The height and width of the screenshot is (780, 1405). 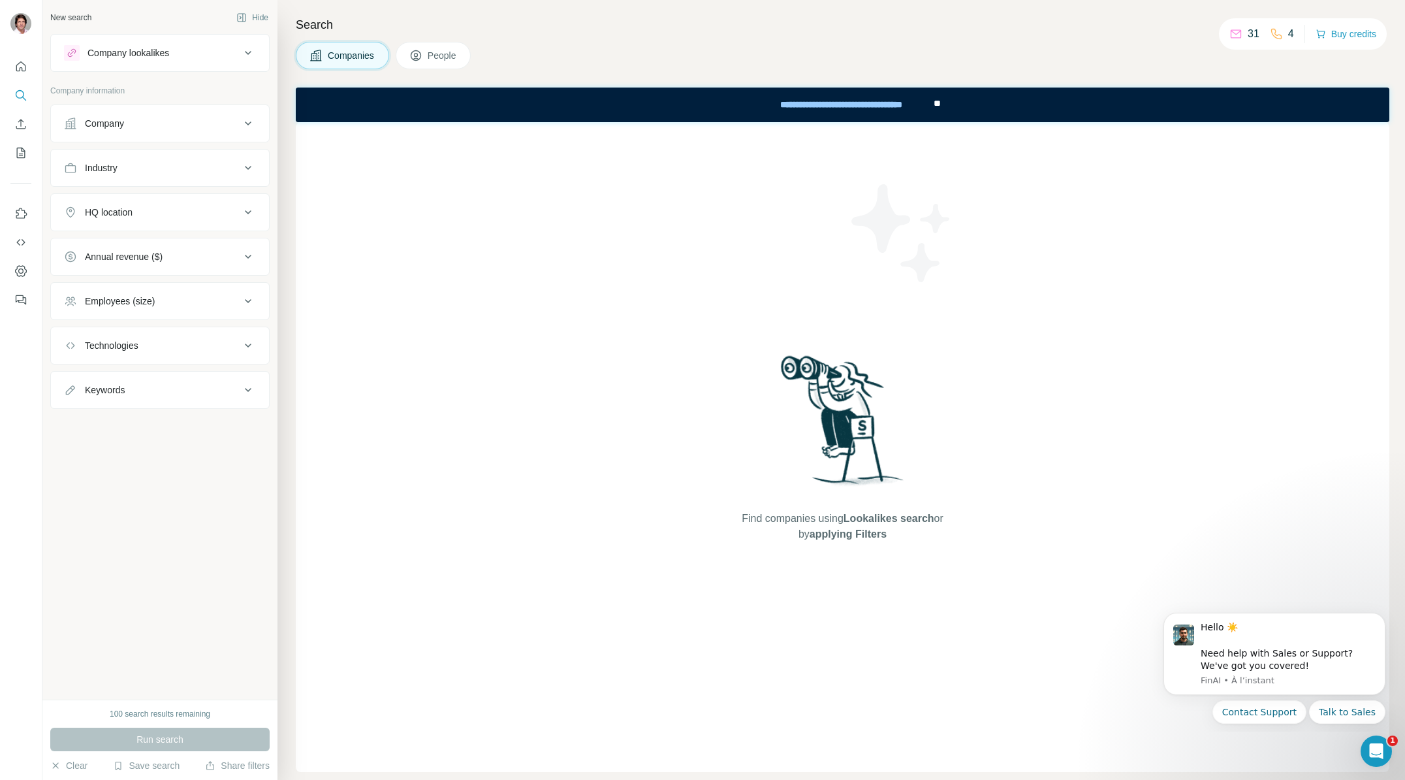 I want to click on button: Hide, so click(x=252, y=18).